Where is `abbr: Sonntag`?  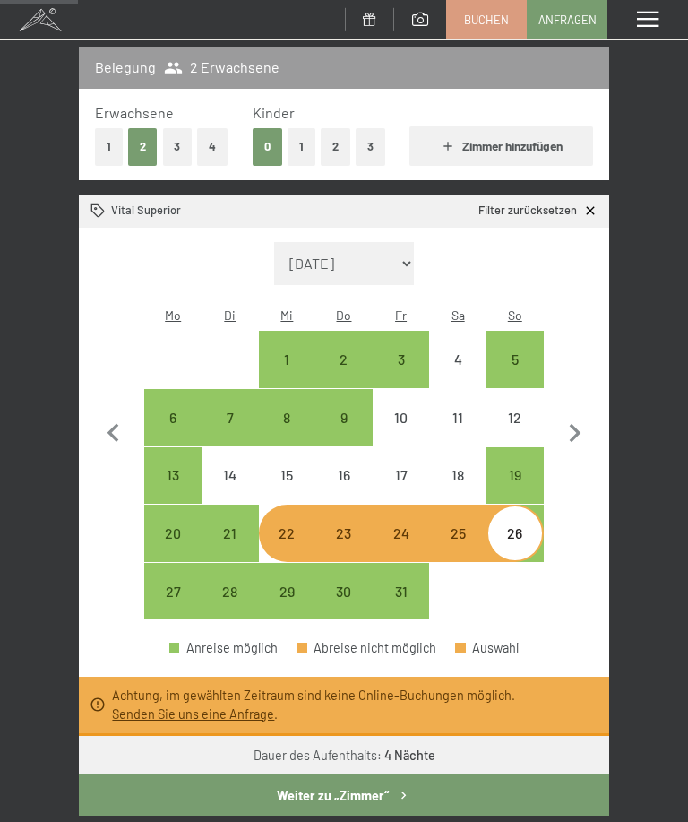 abbr: Sonntag is located at coordinates (515, 314).